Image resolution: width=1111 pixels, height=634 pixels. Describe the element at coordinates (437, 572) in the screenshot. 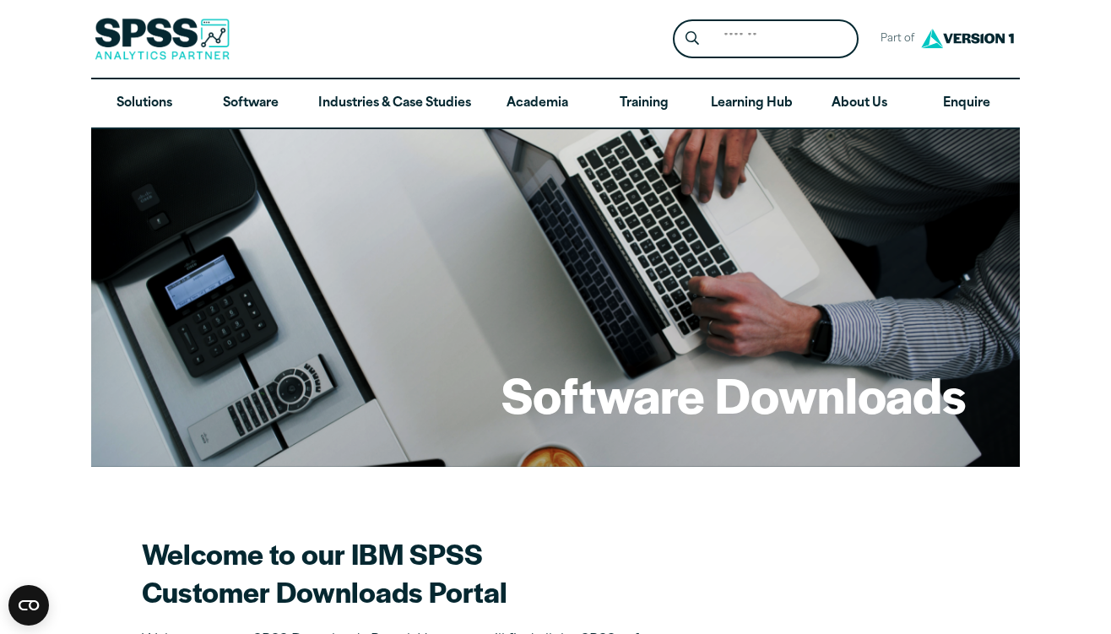

I see `h2: Welcome to our IBM SPSS Customer Downloads Portal` at that location.